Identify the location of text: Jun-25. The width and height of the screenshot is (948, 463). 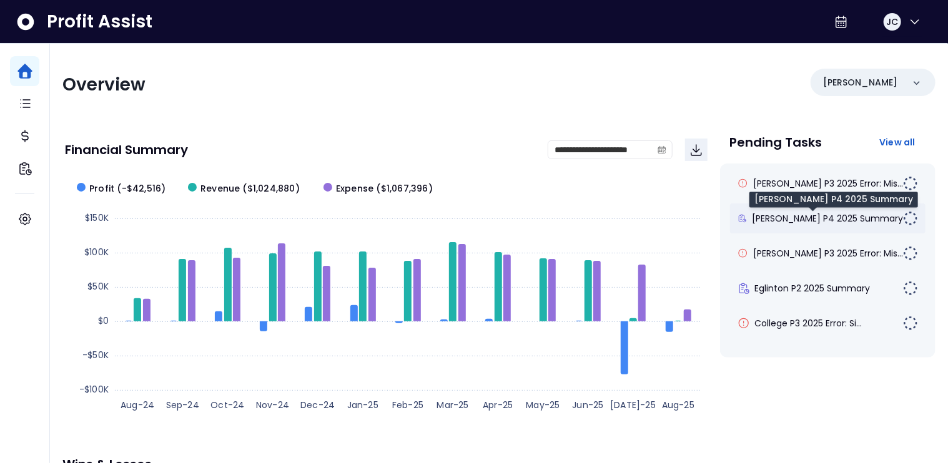
(588, 405).